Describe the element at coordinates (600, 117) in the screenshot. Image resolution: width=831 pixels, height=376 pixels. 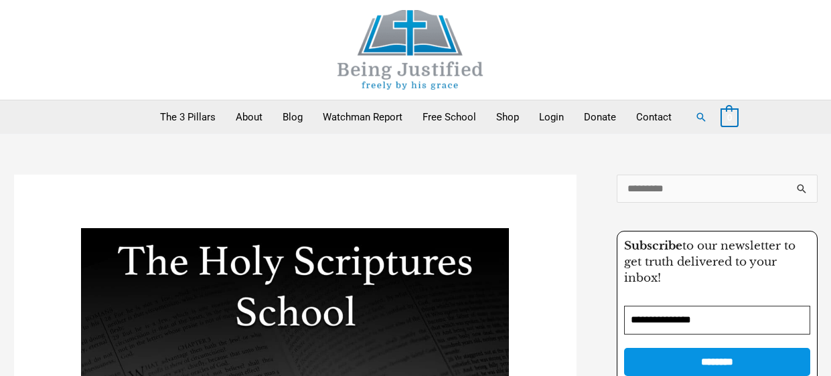
I see `a: Donate` at that location.